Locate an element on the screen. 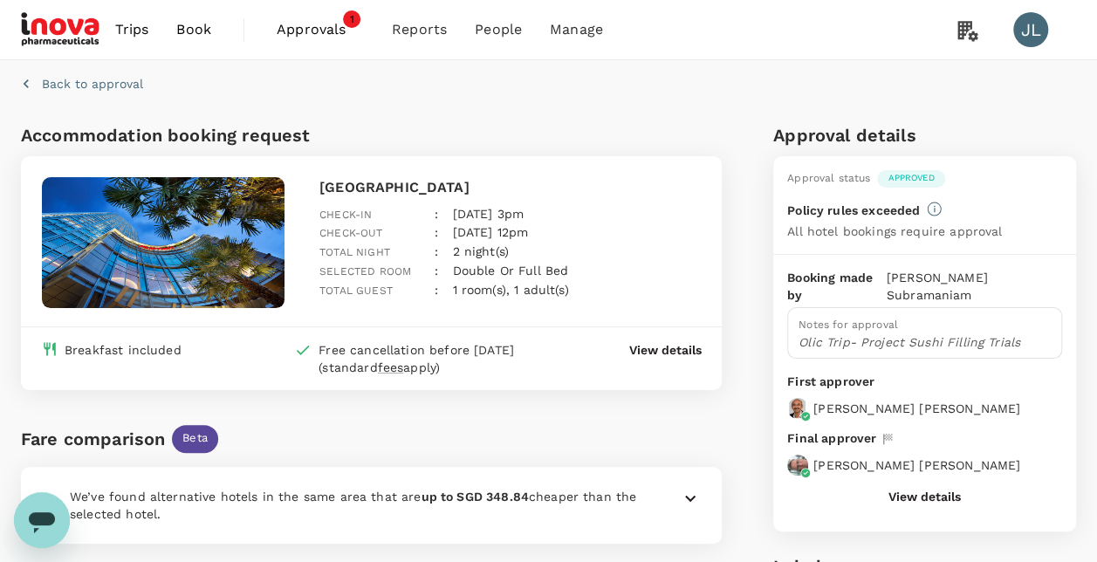  button: Back to approval is located at coordinates (82, 84).